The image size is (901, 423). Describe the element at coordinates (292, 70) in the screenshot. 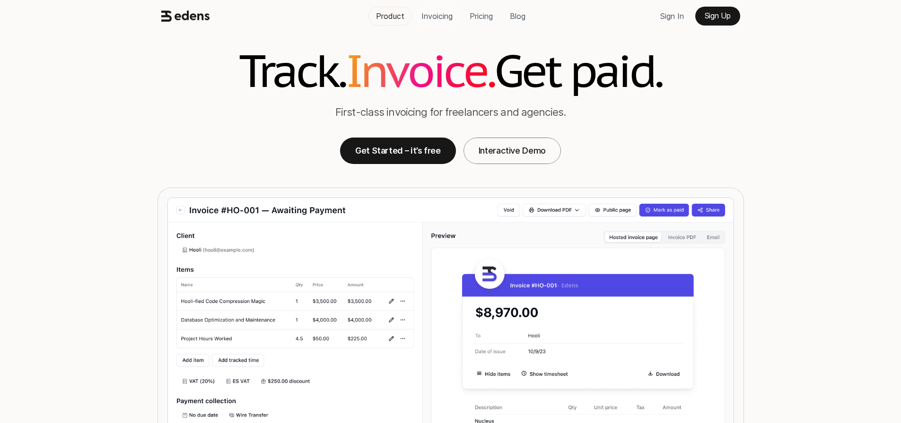

I see `h1: Track.` at that location.